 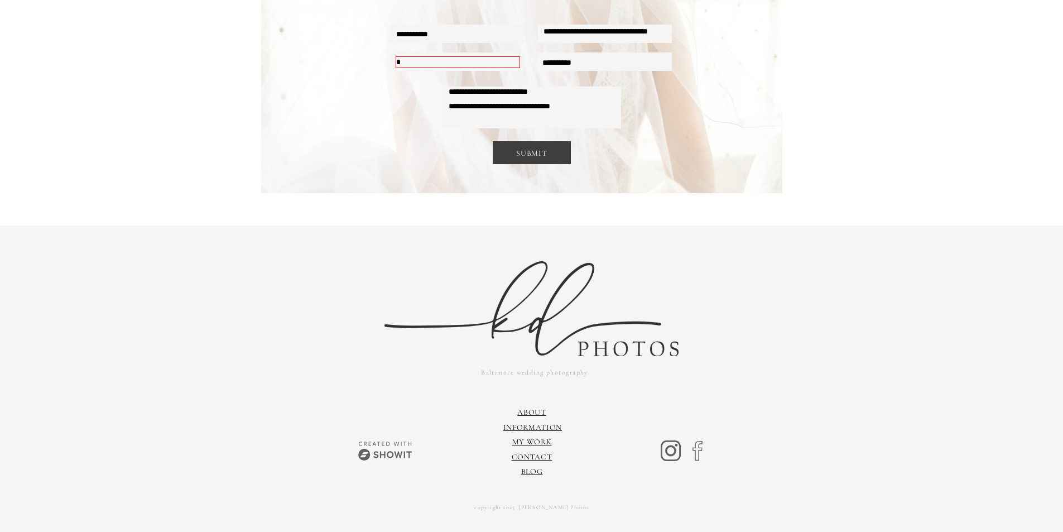 What do you see at coordinates (532, 441) in the screenshot?
I see `a: My Work` at bounding box center [532, 441].